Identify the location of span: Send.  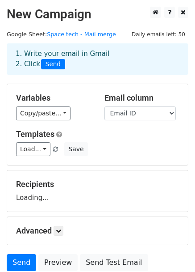
(53, 64).